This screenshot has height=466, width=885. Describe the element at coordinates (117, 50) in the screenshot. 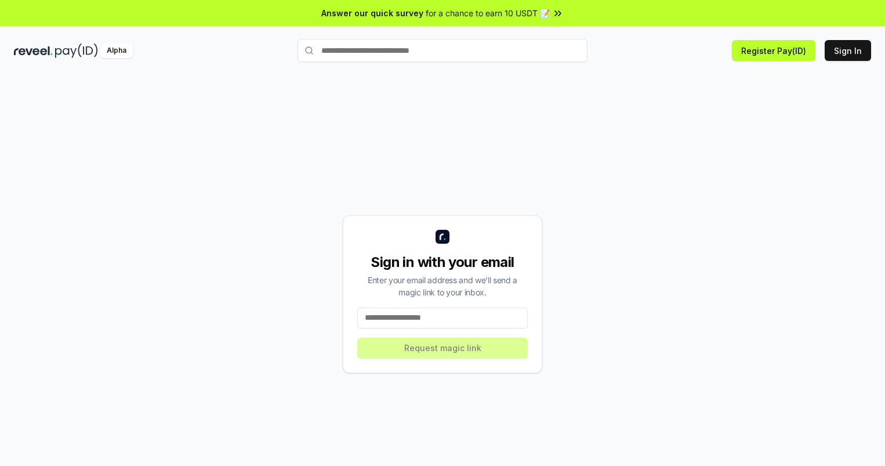

I see `div: Alpha` at that location.